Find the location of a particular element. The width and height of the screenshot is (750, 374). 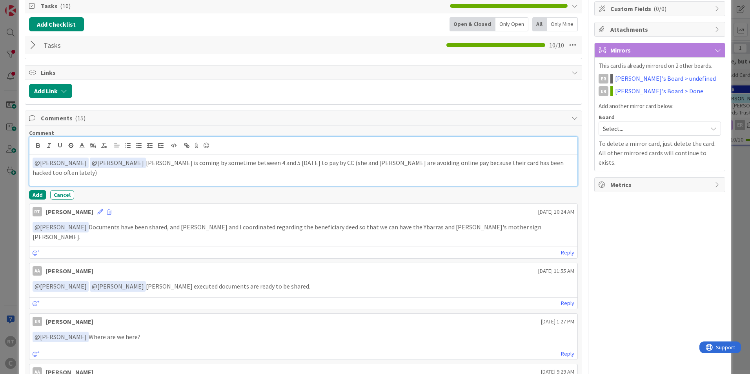

div: All is located at coordinates (540, 24).